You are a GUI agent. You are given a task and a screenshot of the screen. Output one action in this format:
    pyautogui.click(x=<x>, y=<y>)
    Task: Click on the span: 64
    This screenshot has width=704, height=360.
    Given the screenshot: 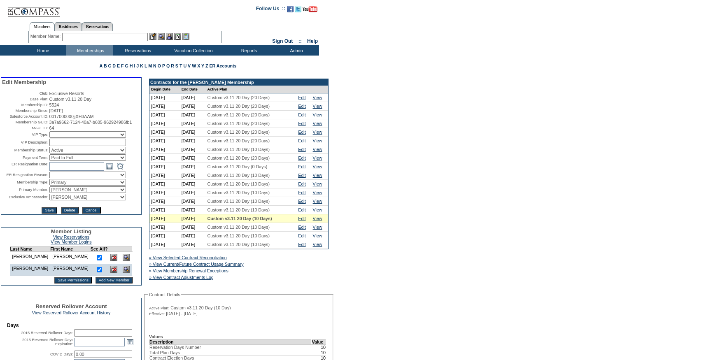 What is the action you would take?
    pyautogui.click(x=52, y=128)
    